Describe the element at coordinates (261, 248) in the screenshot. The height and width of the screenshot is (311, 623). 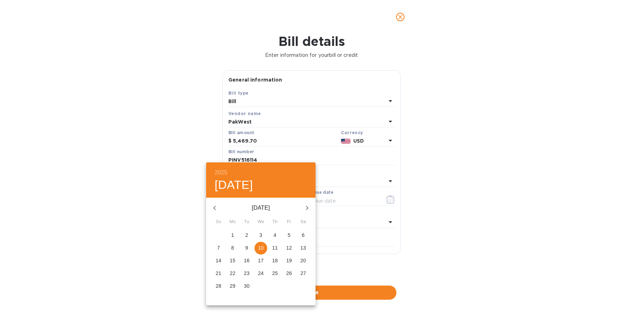
I see `button: 10` at that location.